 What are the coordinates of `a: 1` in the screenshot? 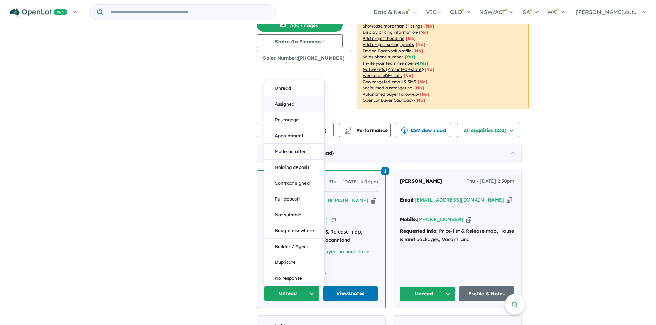 It's located at (385, 171).